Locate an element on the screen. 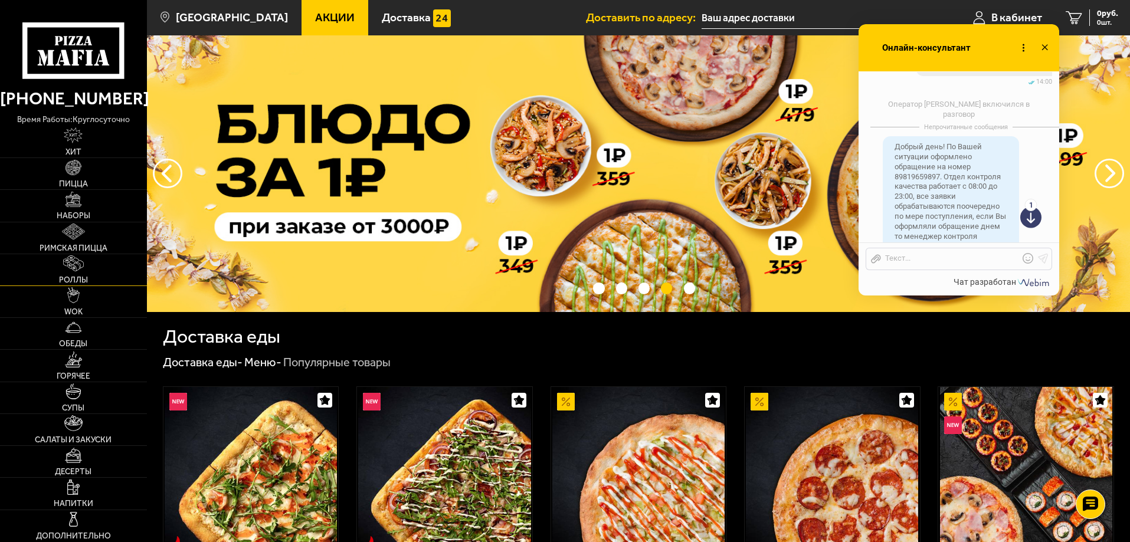  a: Меню- is located at coordinates (263, 362).